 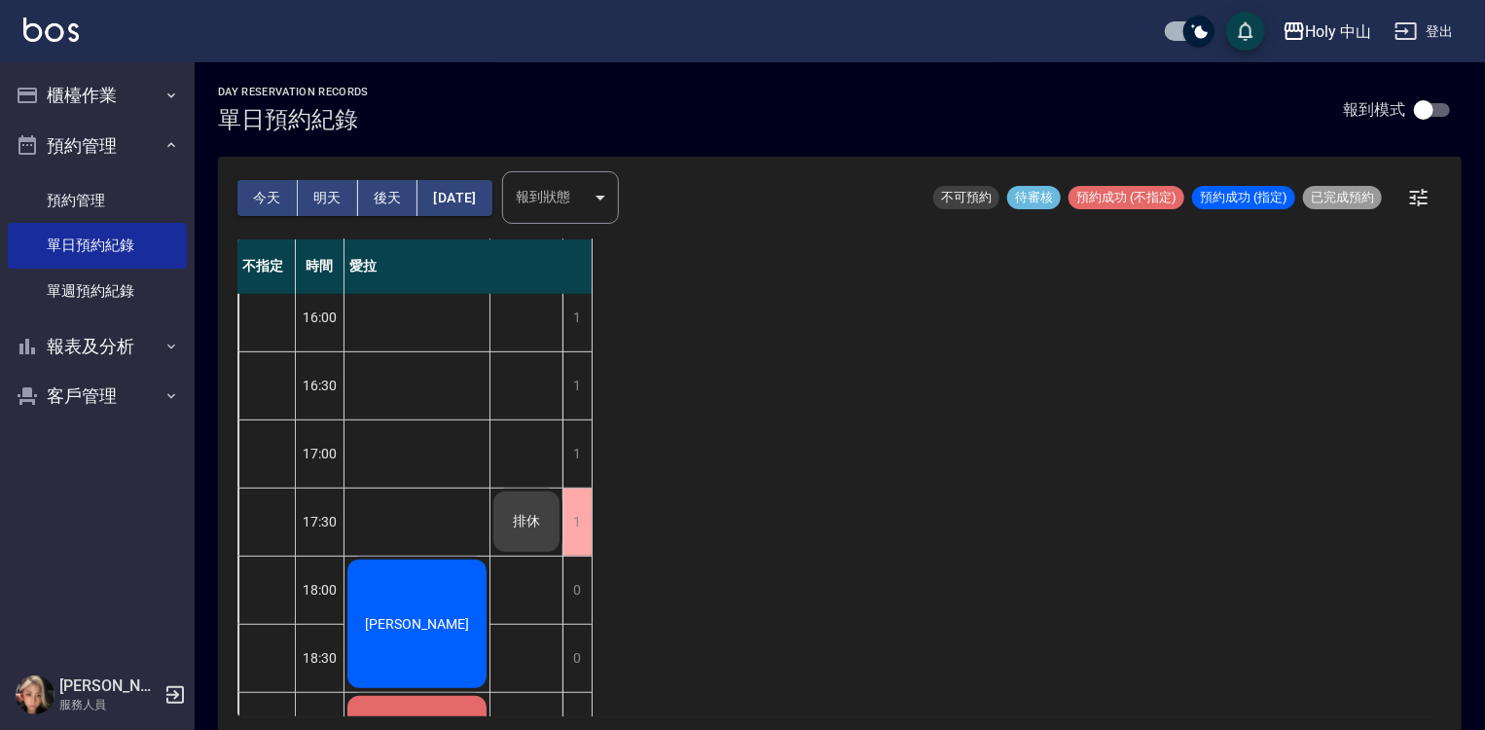 What do you see at coordinates (320, 522) in the screenshot?
I see `div: 17:30` at bounding box center [320, 522].